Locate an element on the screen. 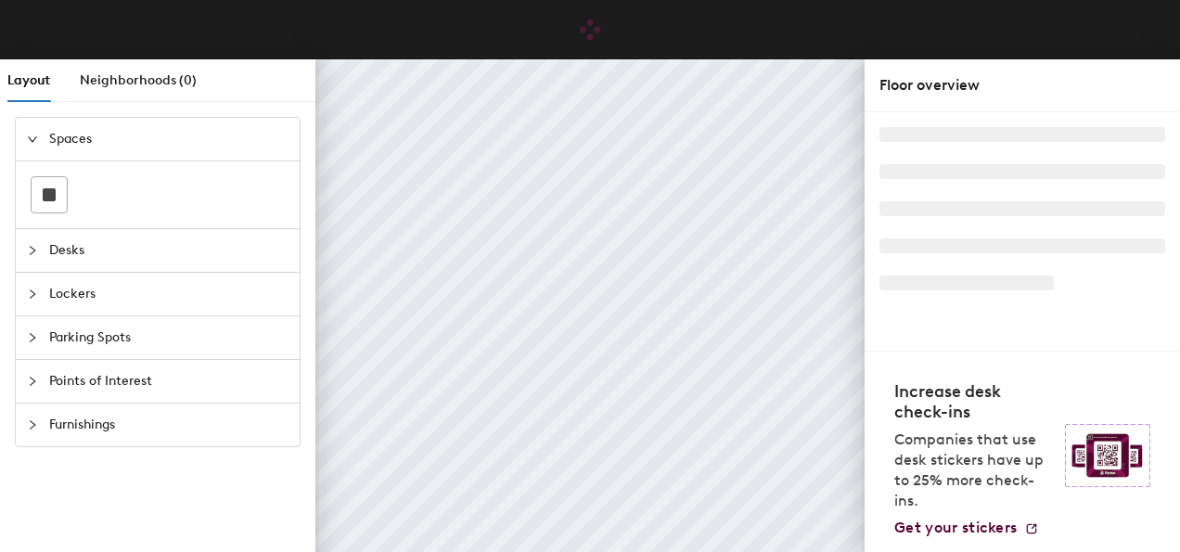  span: Points of Interest is located at coordinates (169, 381).